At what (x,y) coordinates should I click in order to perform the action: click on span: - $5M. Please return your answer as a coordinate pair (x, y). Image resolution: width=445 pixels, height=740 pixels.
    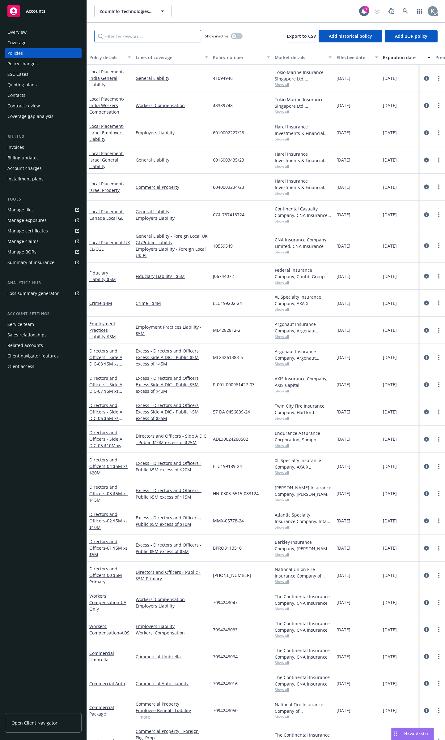
    Looking at the image, I should click on (111, 279).